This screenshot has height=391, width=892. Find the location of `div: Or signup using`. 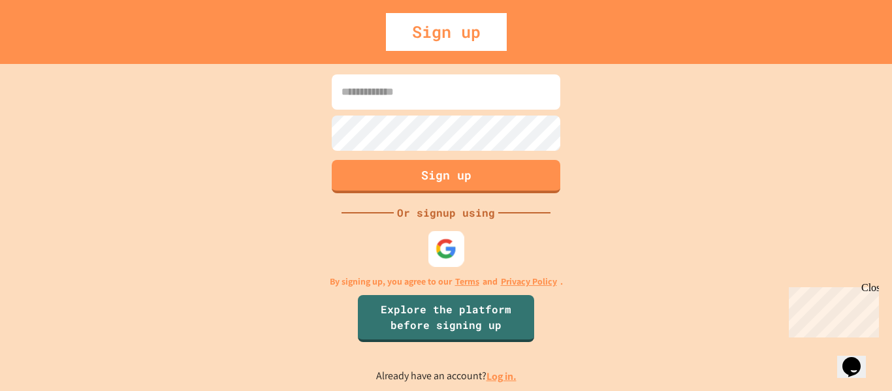

div: Or signup using is located at coordinates (446, 213).